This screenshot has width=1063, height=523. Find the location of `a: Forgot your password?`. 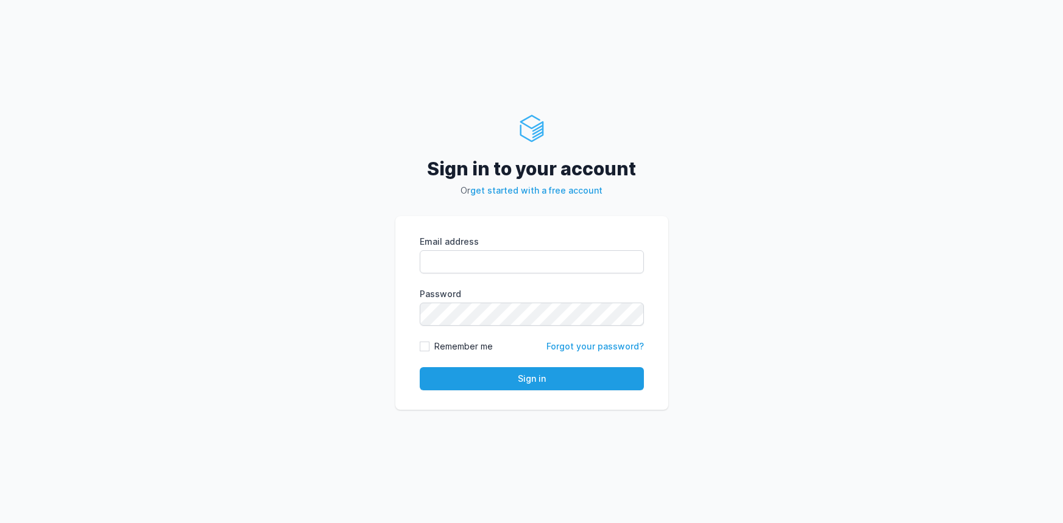

a: Forgot your password? is located at coordinates (595, 346).